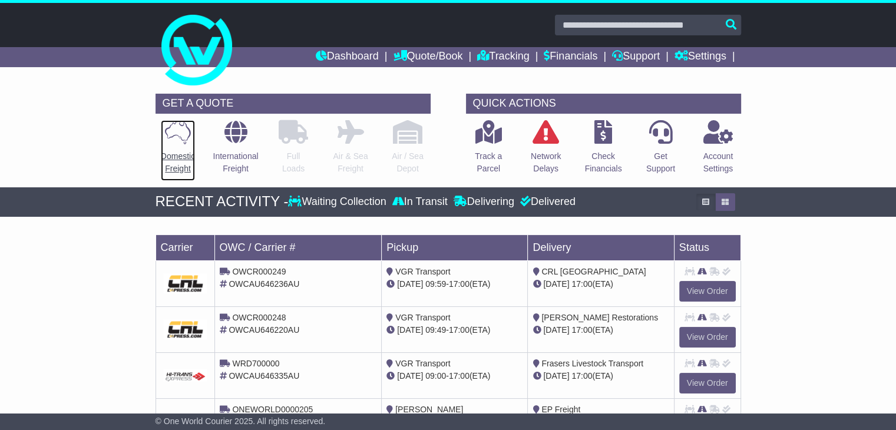 This screenshot has width=896, height=430. What do you see at coordinates (347, 57) in the screenshot?
I see `a: Dashboard` at bounding box center [347, 57].